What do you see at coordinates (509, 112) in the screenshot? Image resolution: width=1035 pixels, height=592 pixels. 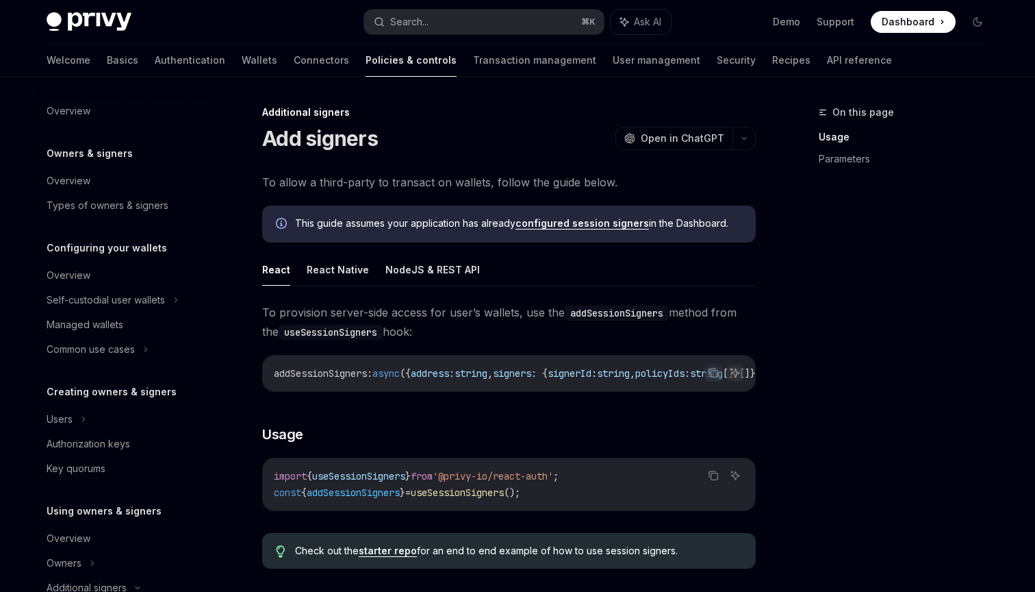 I see `div: Additional signers` at bounding box center [509, 112].